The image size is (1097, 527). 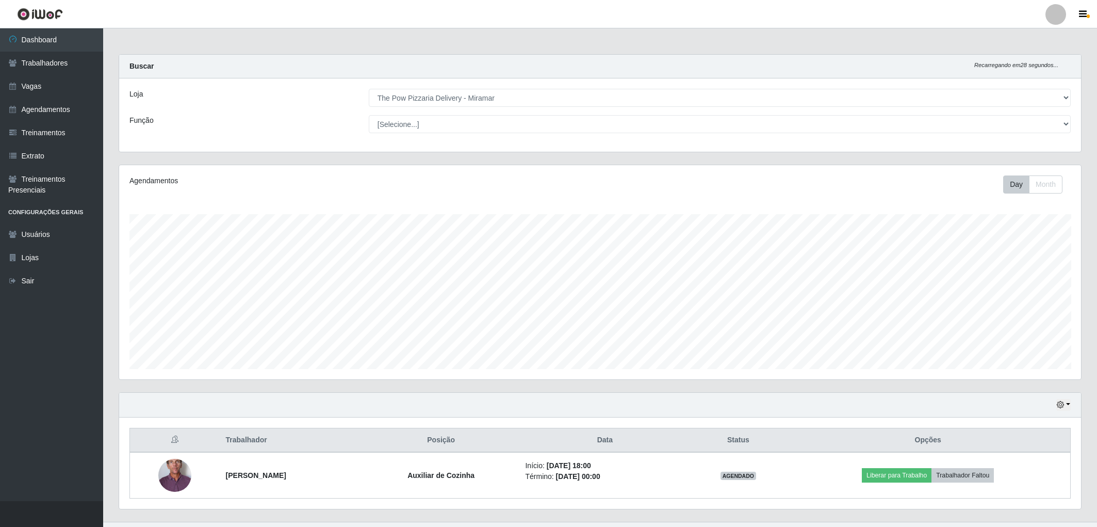 What do you see at coordinates (441, 440) in the screenshot?
I see `th: Posição` at bounding box center [441, 440].